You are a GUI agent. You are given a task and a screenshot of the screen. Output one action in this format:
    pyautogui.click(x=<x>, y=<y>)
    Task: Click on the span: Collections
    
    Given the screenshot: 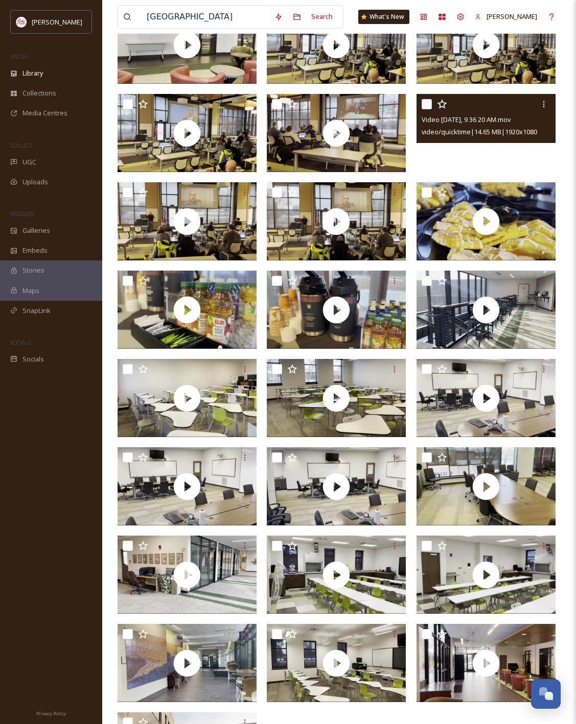 What is the action you would take?
    pyautogui.click(x=39, y=93)
    